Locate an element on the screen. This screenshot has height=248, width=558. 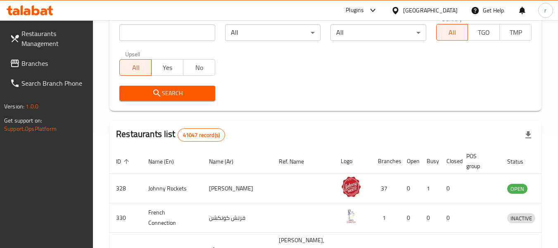
input: Search for restaurant name or ID.. is located at coordinates (167, 33).